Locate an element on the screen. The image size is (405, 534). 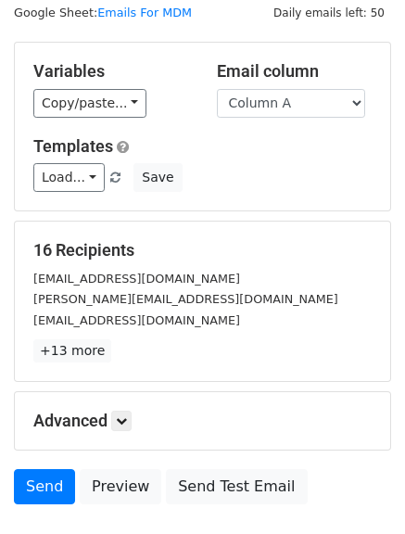
button: Save is located at coordinates (158, 177).